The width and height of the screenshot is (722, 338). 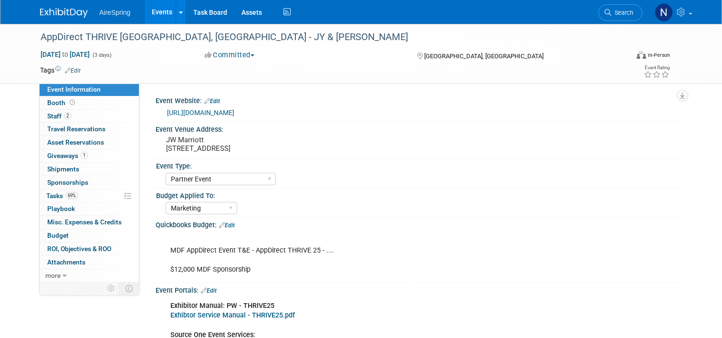 What do you see at coordinates (621, 12) in the screenshot?
I see `a: Search` at bounding box center [621, 12].